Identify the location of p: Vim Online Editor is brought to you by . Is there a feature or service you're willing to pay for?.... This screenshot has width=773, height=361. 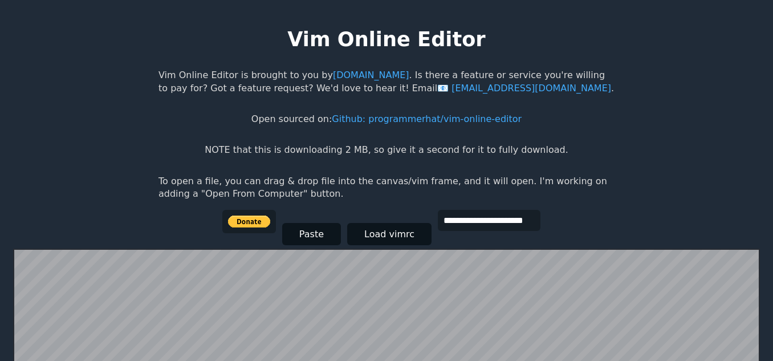
(386, 81).